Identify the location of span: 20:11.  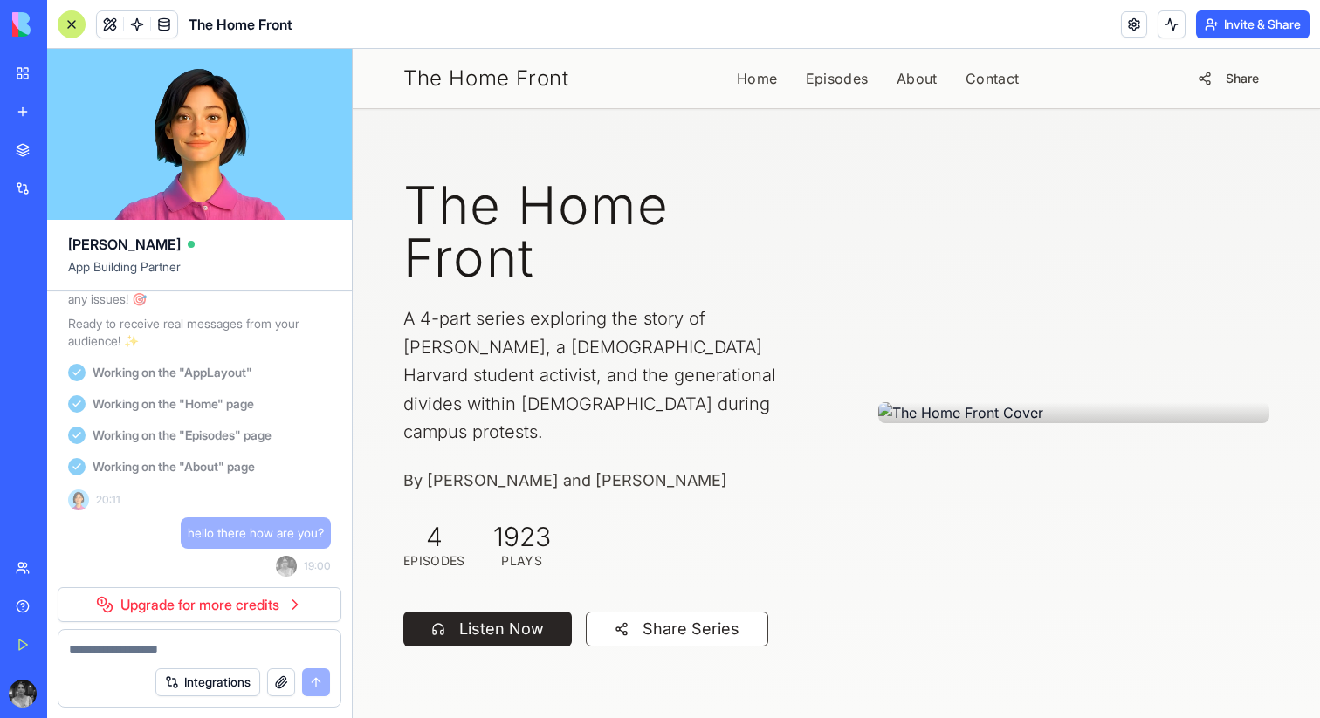
(108, 500).